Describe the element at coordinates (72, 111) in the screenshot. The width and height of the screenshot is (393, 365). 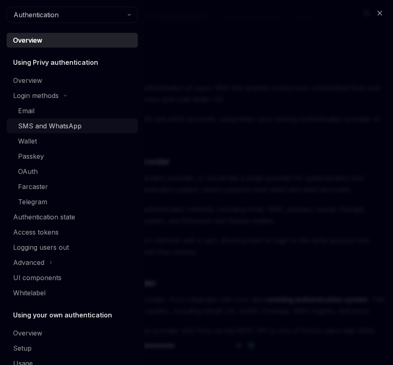
I see `a: Email` at that location.